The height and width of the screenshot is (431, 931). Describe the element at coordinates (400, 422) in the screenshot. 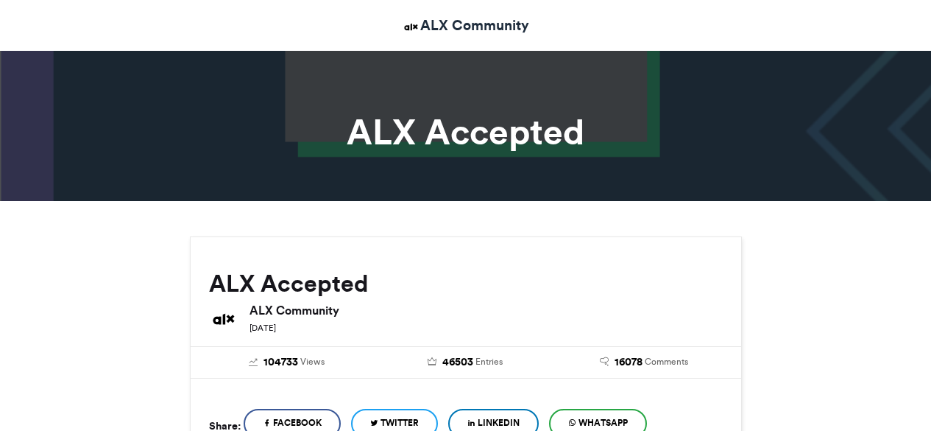

I see `span: Twitter` at that location.